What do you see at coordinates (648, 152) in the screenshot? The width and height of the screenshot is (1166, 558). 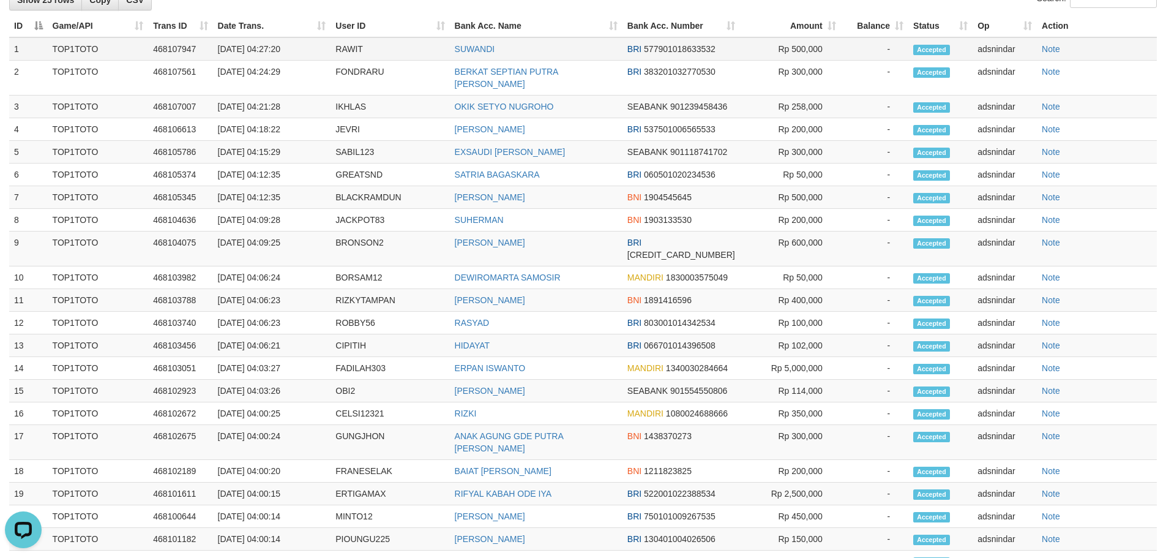 I see `span: SEABANK` at bounding box center [648, 152].